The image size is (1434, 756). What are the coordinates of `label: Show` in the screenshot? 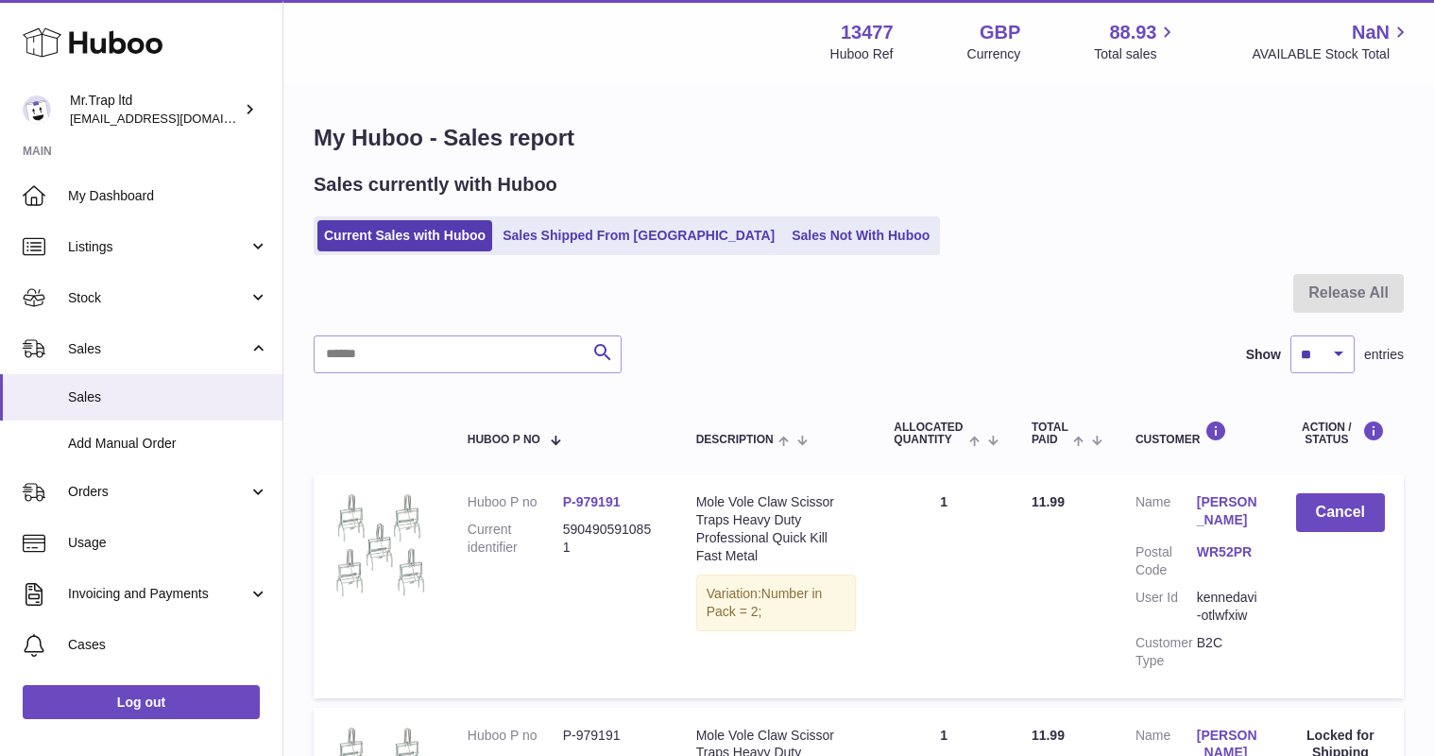 It's located at (1263, 354).